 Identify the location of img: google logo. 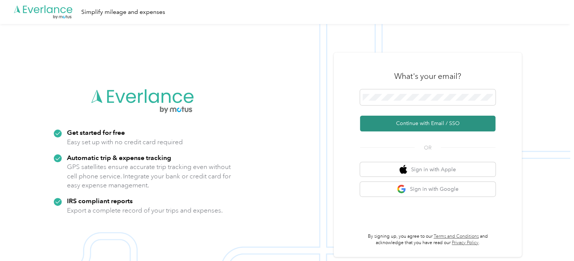
(401, 189).